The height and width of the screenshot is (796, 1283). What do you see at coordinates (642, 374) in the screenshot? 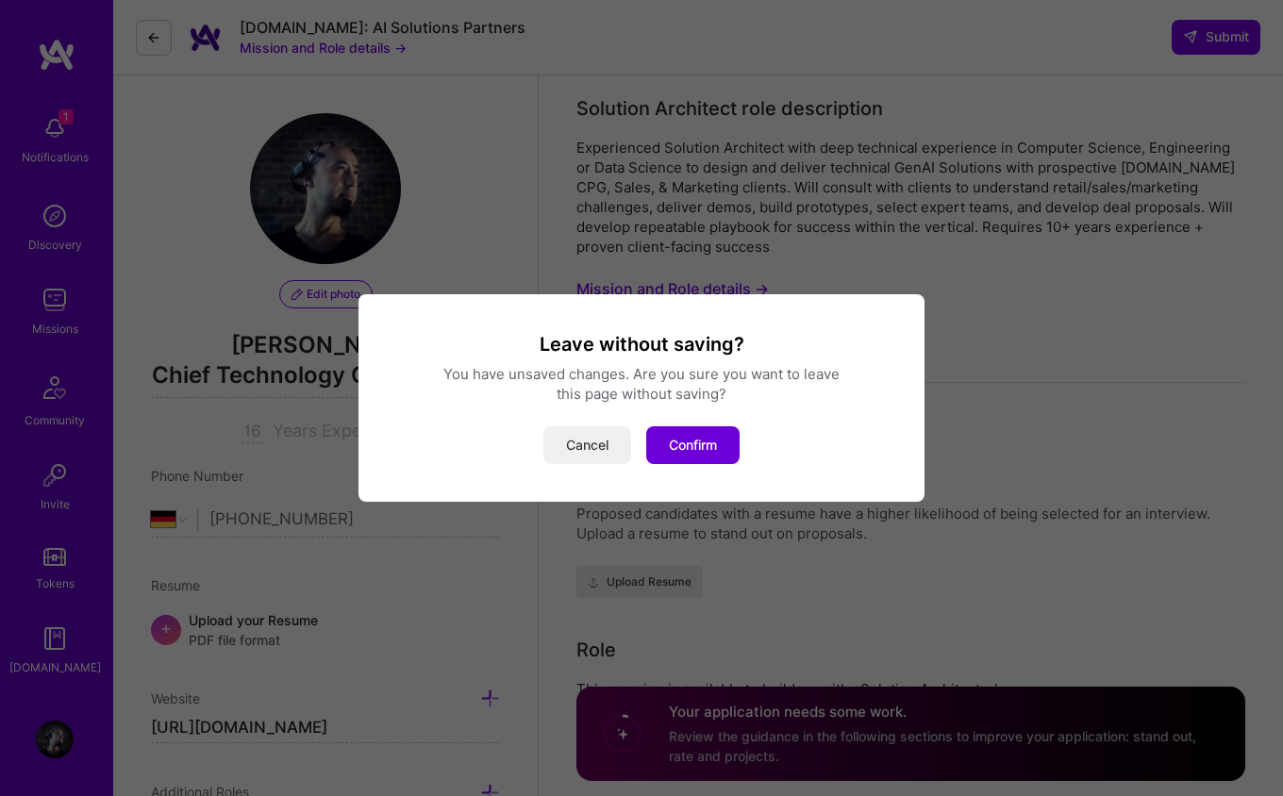
I see `div: You have unsaved changes. Are you sure you want to leave` at bounding box center [642, 374].